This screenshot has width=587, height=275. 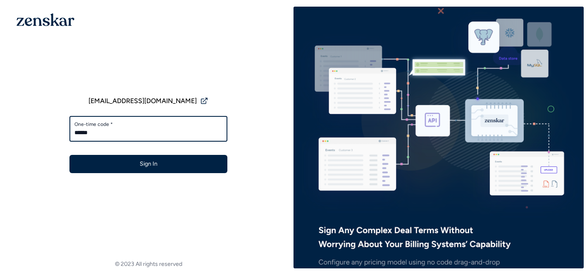 I want to click on img: 1OGAJ2xQqyY4LXKgY66KYq0eOWRCkrZdAb3gUhuVAqdWPZE9SRJmCz+oDMSn4zDLXe31Ii730ItAGKgCKgCCgCikA4Av8PJUP..., so click(x=45, y=19).